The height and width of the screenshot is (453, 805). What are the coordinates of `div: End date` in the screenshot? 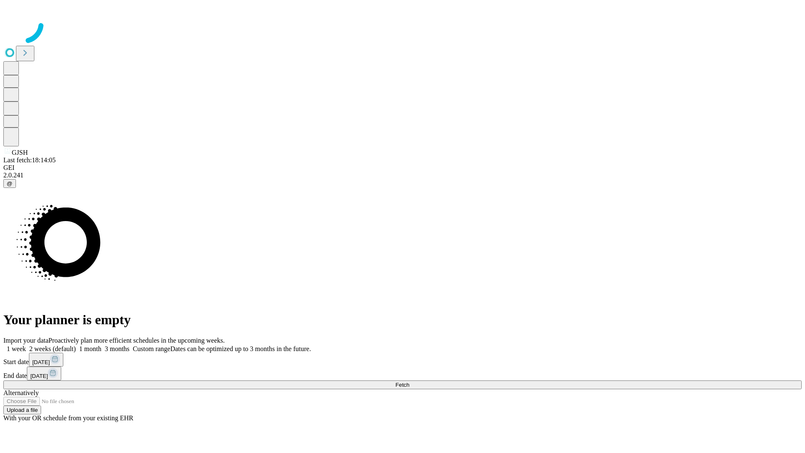 It's located at (402, 373).